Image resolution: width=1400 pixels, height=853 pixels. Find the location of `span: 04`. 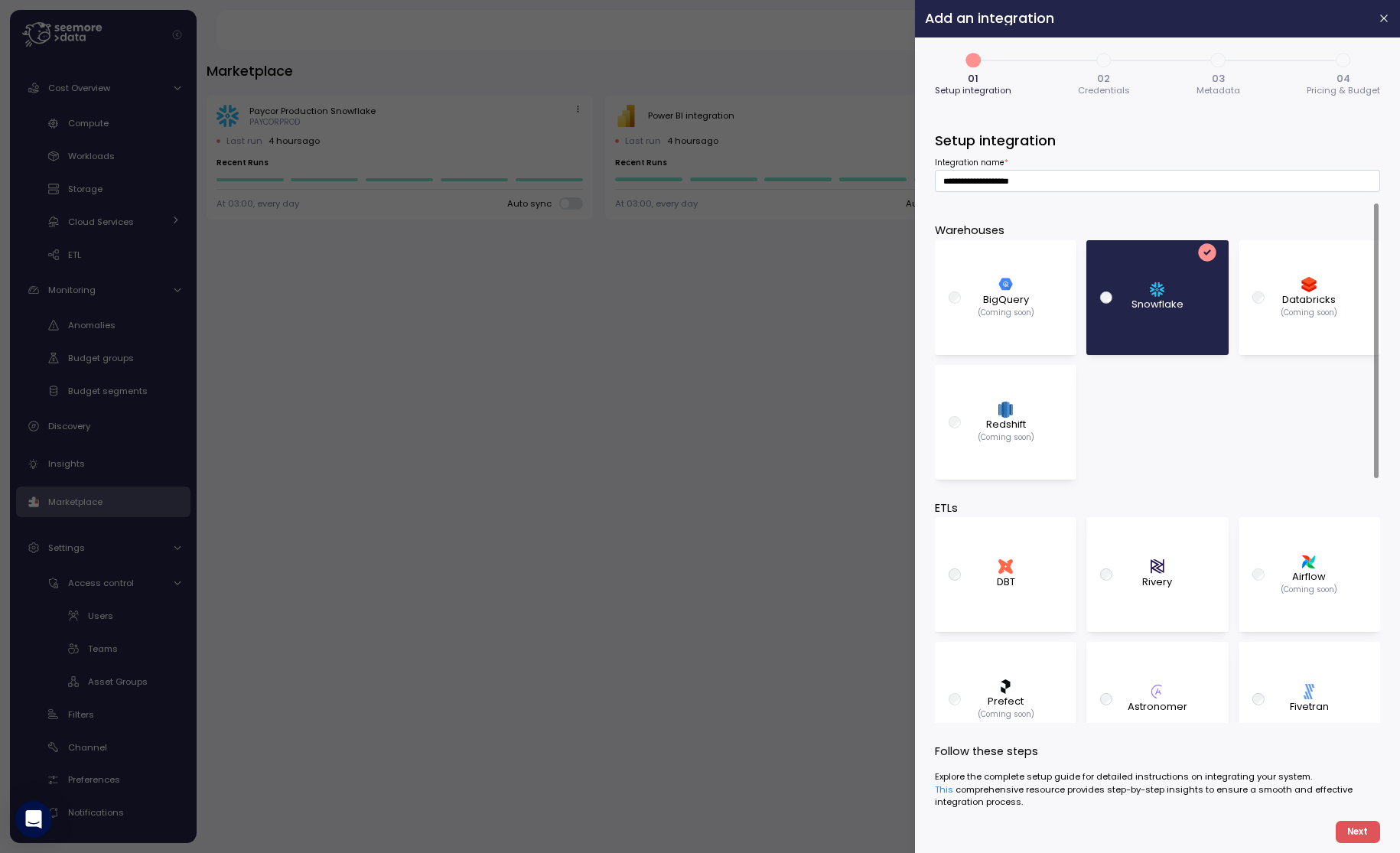

span: 04 is located at coordinates (1344, 78).